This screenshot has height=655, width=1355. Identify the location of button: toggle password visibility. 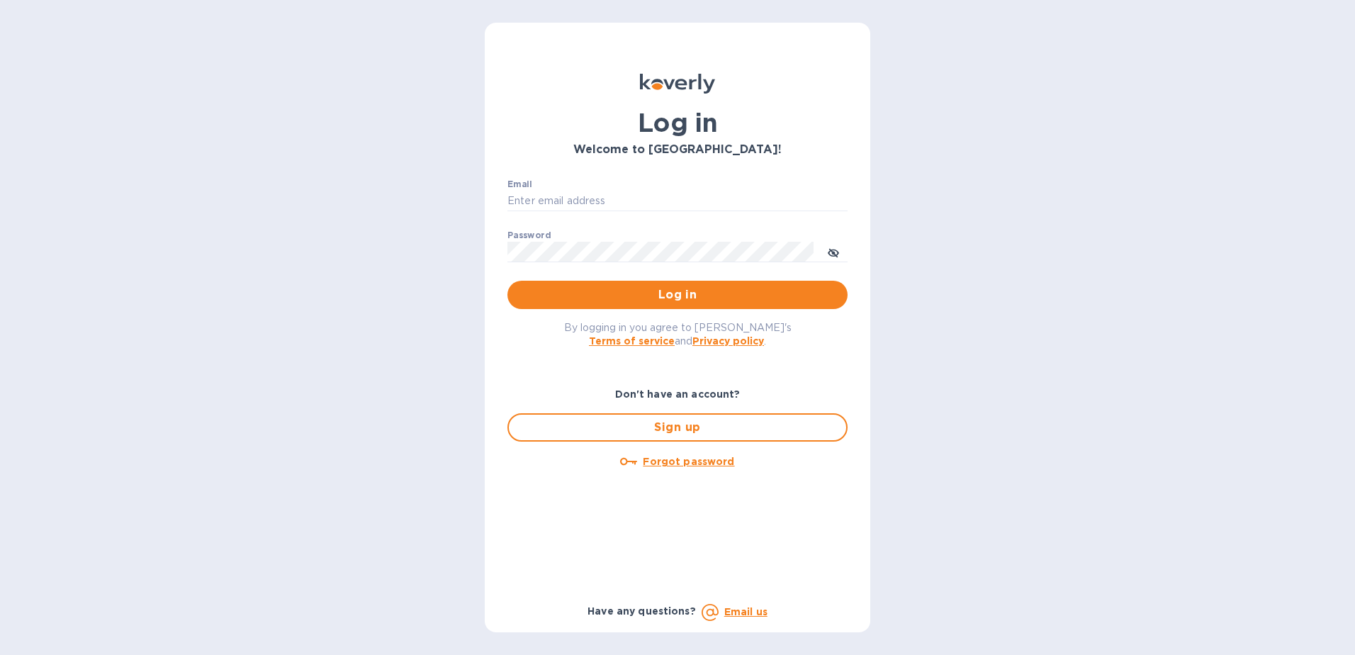
(834, 252).